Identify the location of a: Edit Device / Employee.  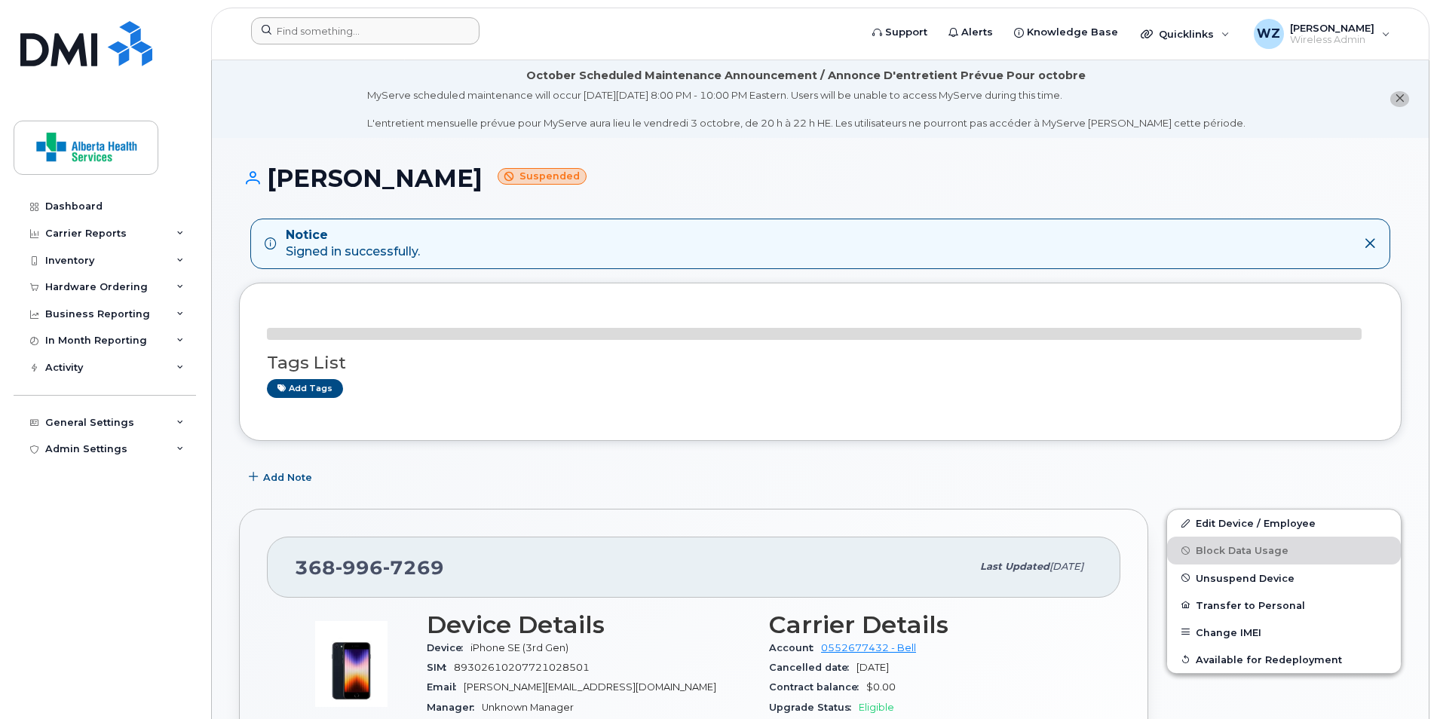
(1284, 523).